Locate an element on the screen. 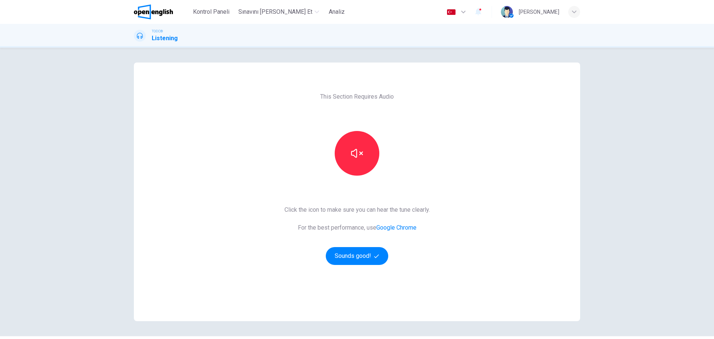 Image resolution: width=714 pixels, height=339 pixels. span: TOEIC® is located at coordinates (157, 31).